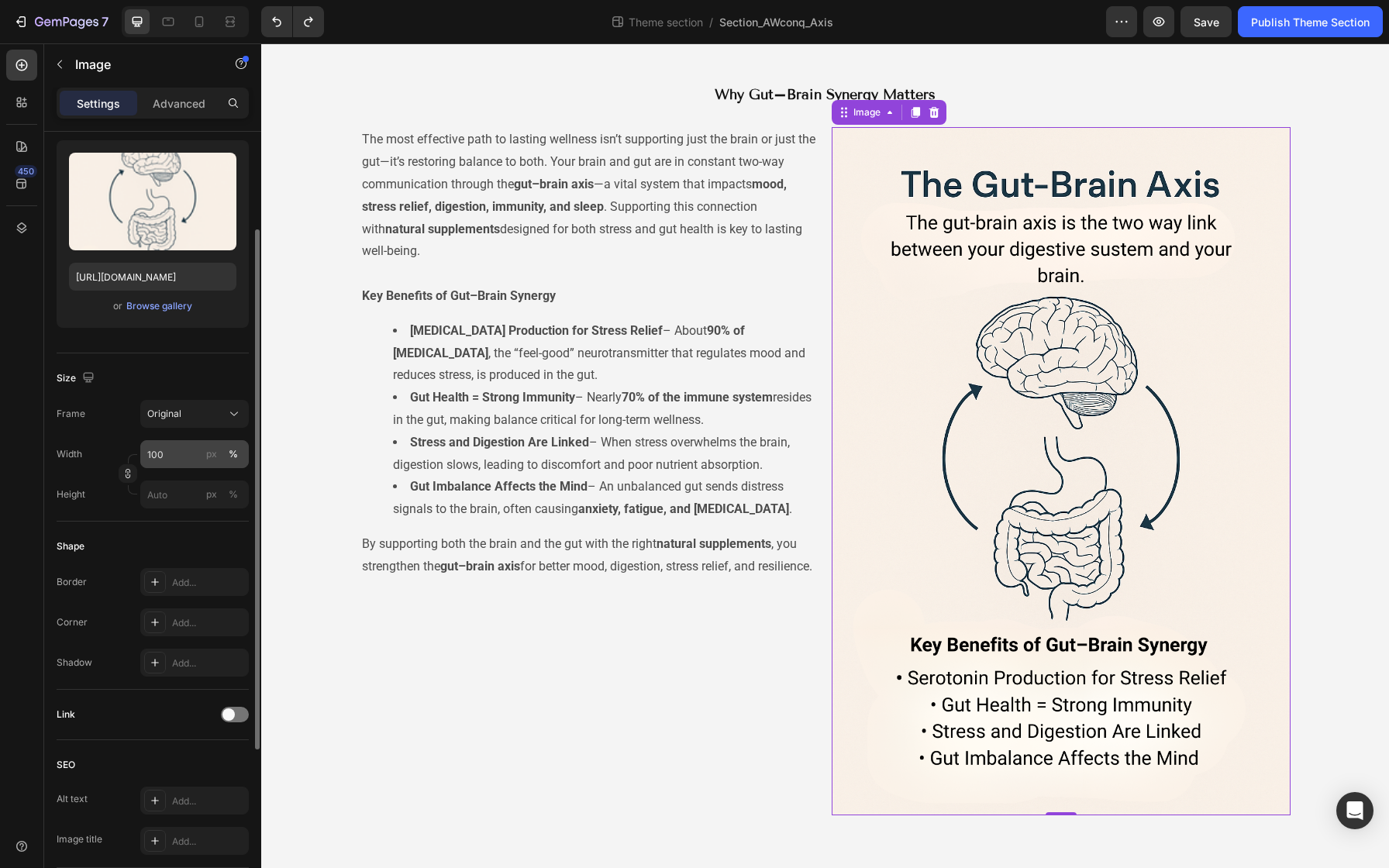  Describe the element at coordinates (436, 353) in the screenshot. I see `strong: 70% of the immune system` at that location.